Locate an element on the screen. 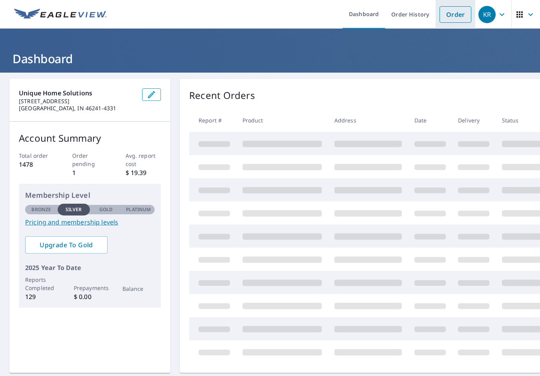 This screenshot has width=540, height=376. p: Total order is located at coordinates (37, 155).